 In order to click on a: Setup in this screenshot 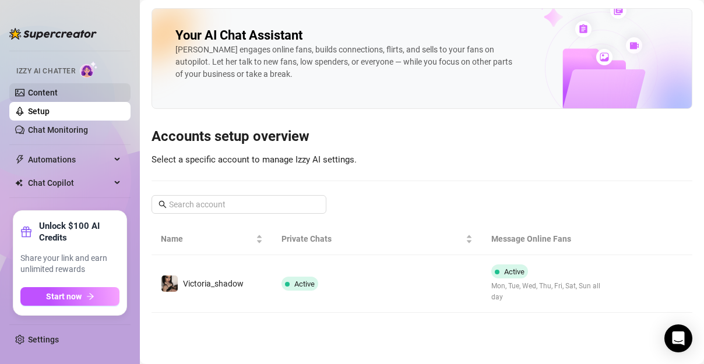, I will do `click(38, 111)`.